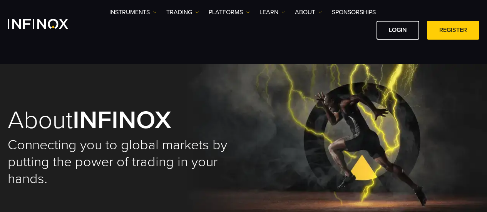  What do you see at coordinates (229, 12) in the screenshot?
I see `a: PLATFORMS` at bounding box center [229, 12].